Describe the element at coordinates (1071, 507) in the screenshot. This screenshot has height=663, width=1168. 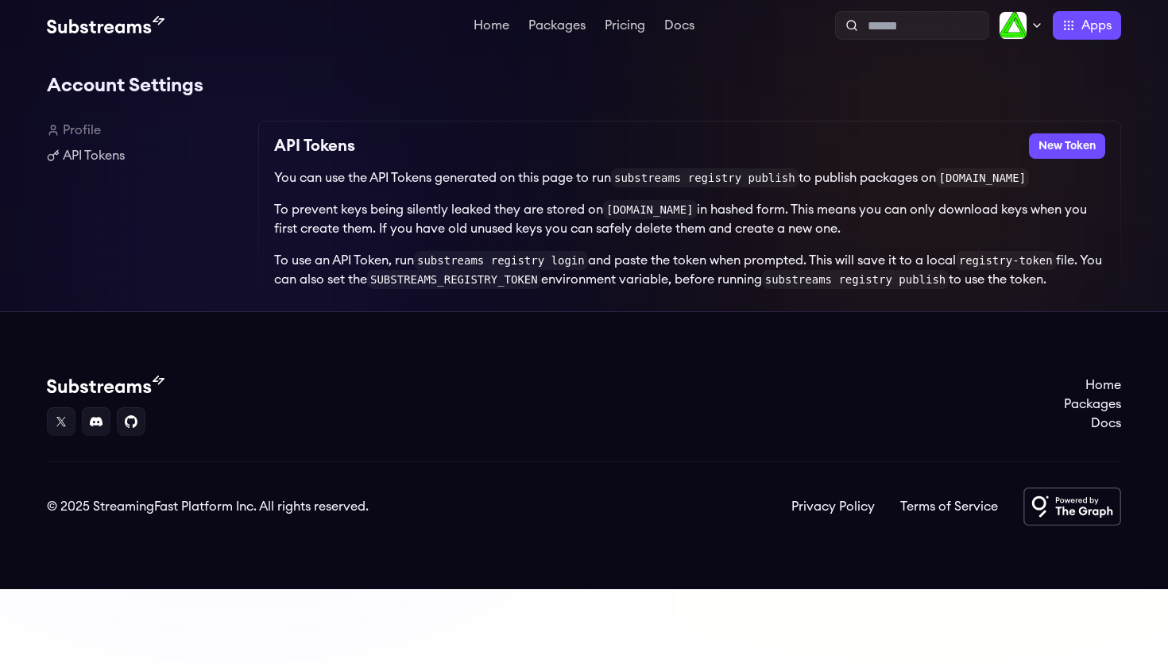
I see `img: Powered by The Graph` at that location.